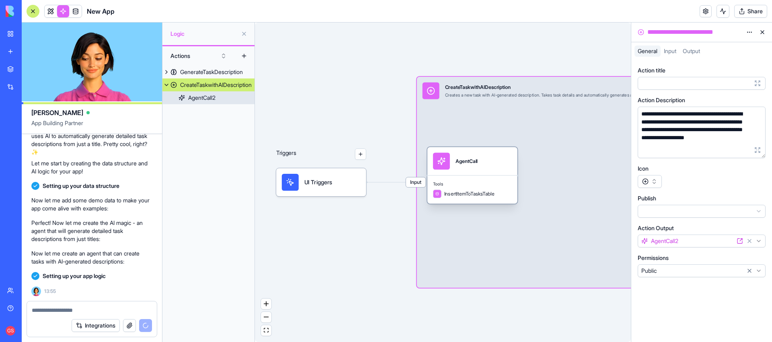  I want to click on button: zoom out, so click(266, 317).